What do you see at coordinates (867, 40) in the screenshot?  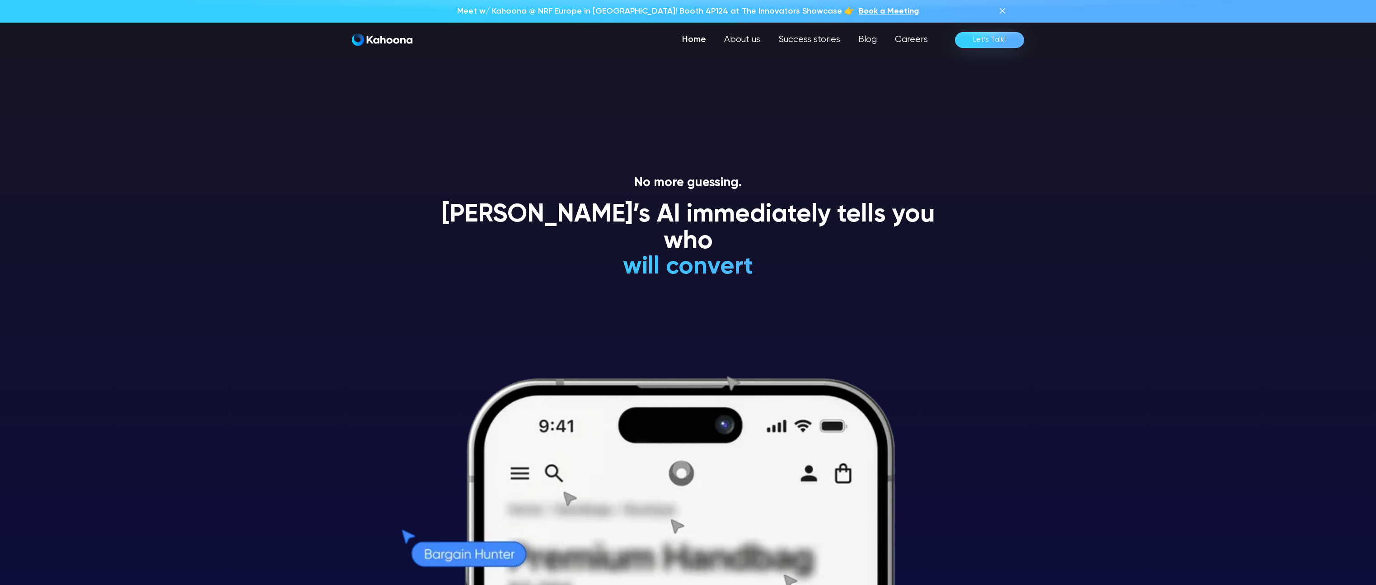 I see `a: Blog` at bounding box center [867, 40].